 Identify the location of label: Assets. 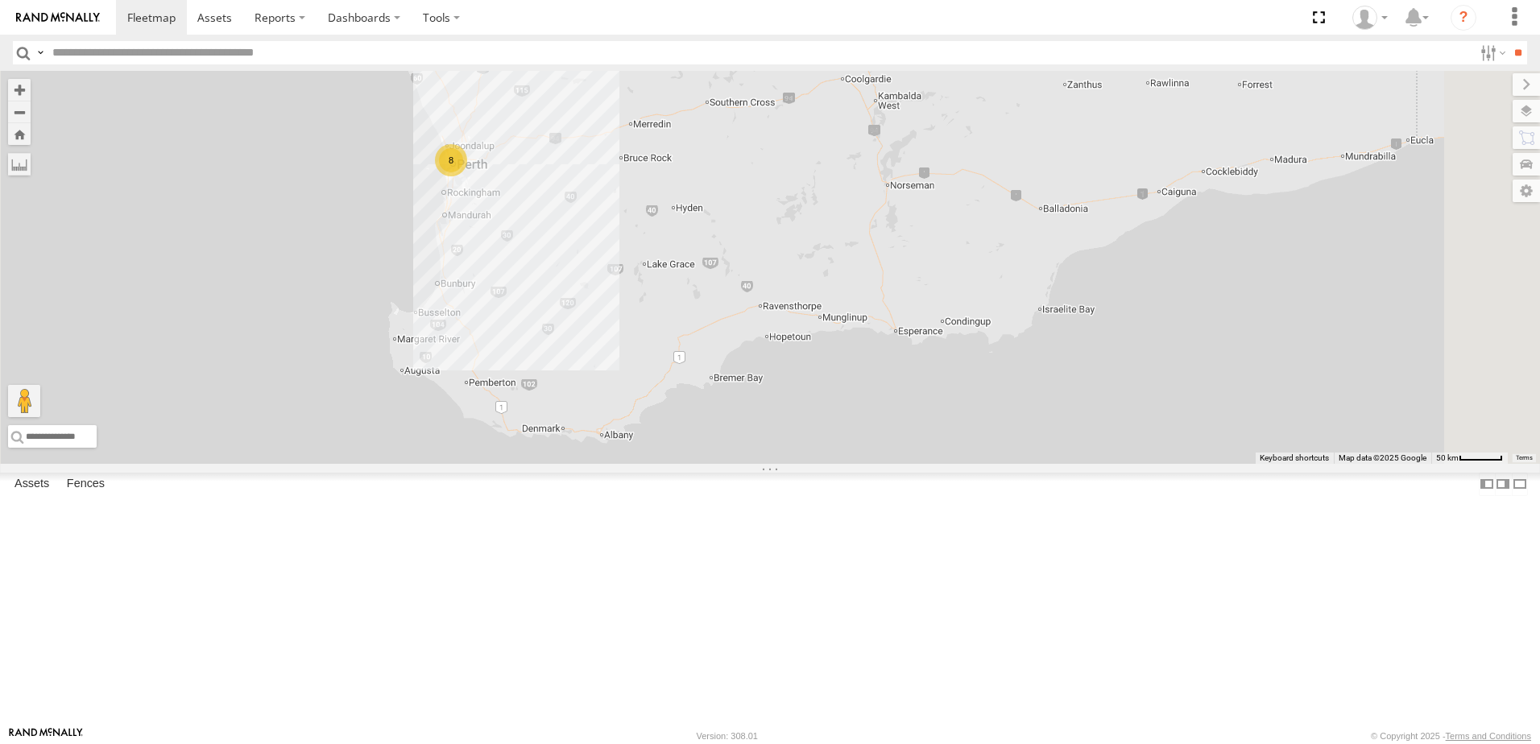
(31, 484).